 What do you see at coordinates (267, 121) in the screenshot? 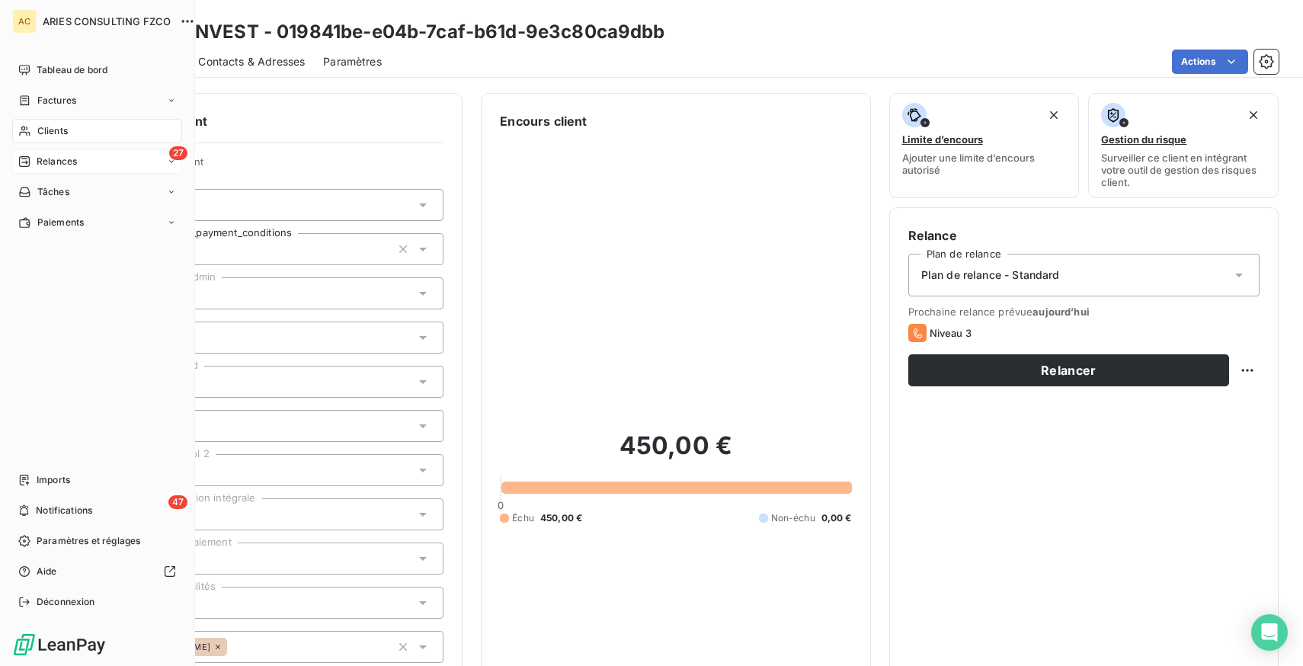
I see `h6: Informations client` at bounding box center [267, 121].